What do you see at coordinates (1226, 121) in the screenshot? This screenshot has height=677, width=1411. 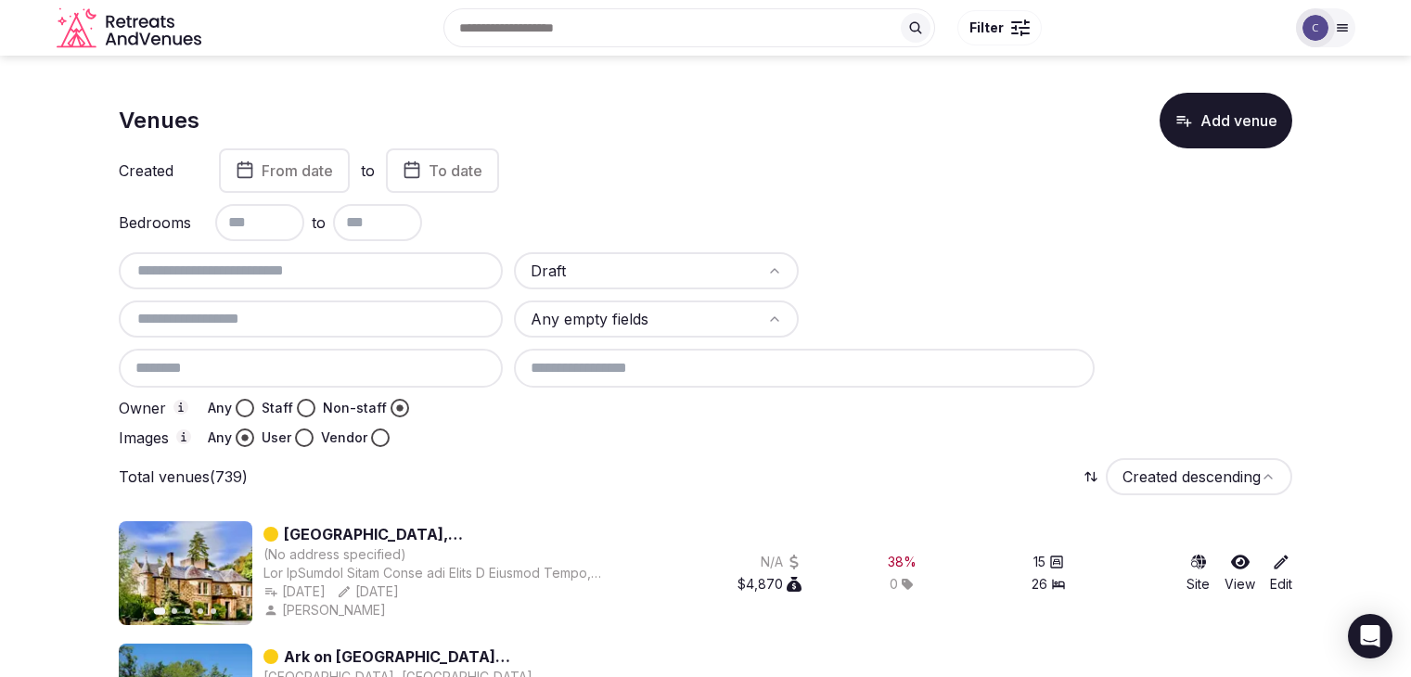 I see `button: Add venue` at bounding box center [1226, 121].